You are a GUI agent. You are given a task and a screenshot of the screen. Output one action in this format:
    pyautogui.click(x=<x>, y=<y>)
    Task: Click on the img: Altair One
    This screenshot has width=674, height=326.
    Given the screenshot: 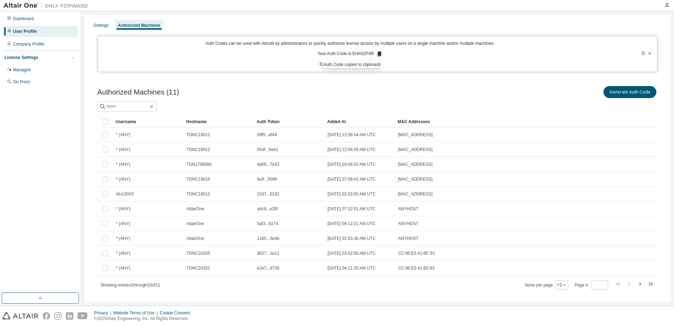 What is the action you would take?
    pyautogui.click(x=48, y=6)
    